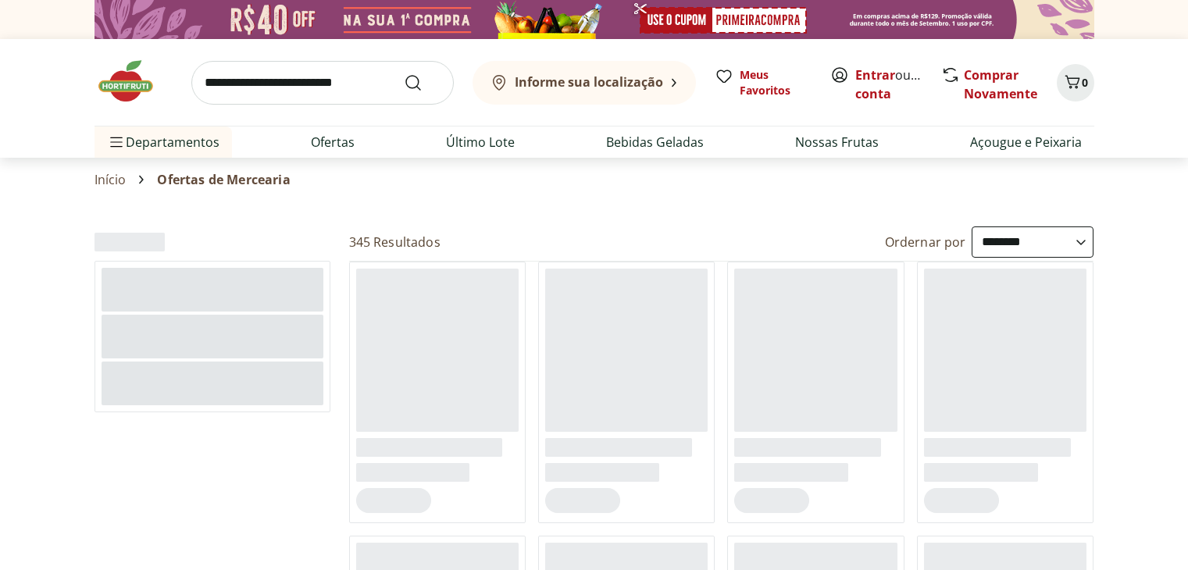 This screenshot has width=1188, height=570. What do you see at coordinates (423, 83) in the screenshot?
I see `button: Submit Search` at bounding box center [423, 83].